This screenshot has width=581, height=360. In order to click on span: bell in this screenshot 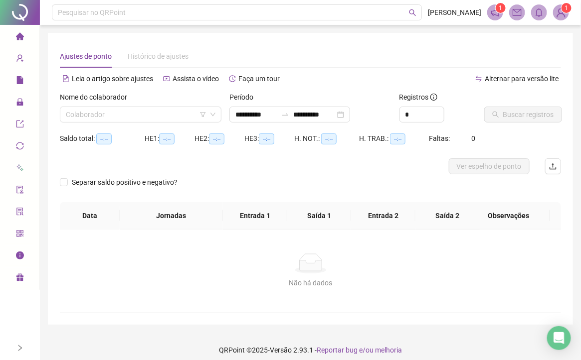, I will do `click(539, 12)`.